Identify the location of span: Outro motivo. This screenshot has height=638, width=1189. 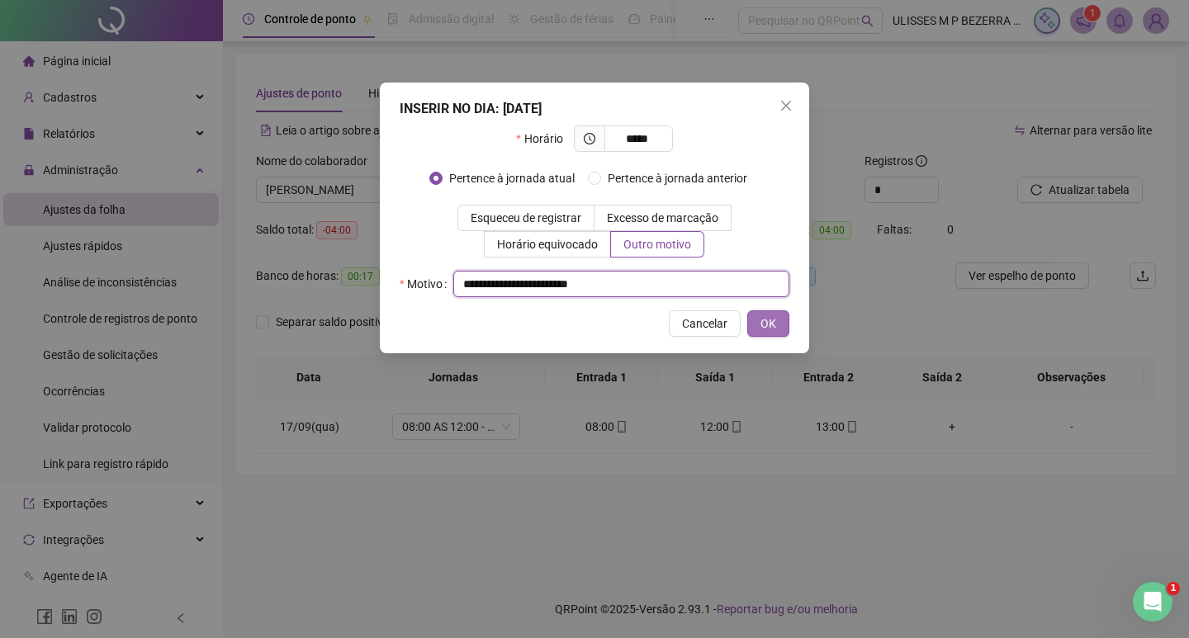
(657, 244).